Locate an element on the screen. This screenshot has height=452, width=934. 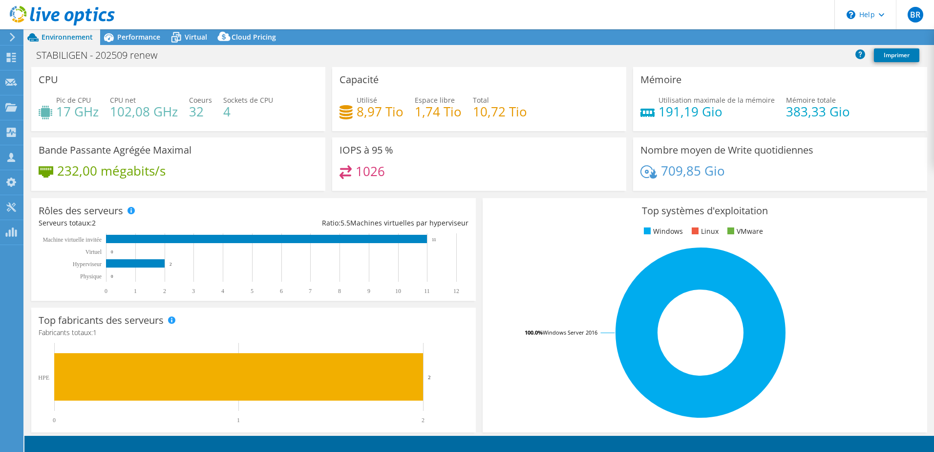
h3: Bande Passante Agrégée Maximal is located at coordinates (115, 150).